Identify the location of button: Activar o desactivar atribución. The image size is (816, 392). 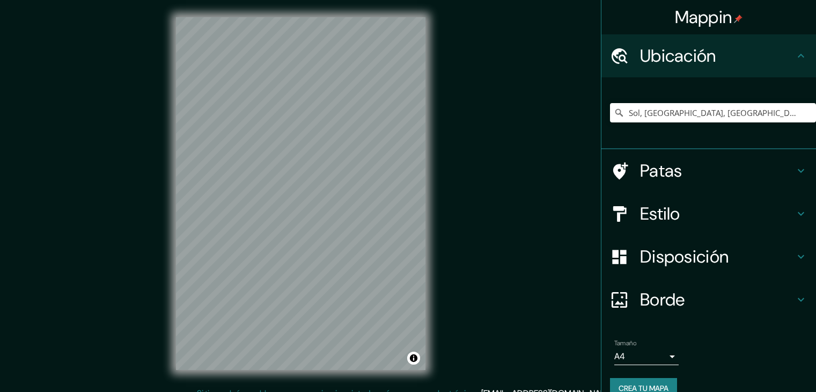
(414, 358).